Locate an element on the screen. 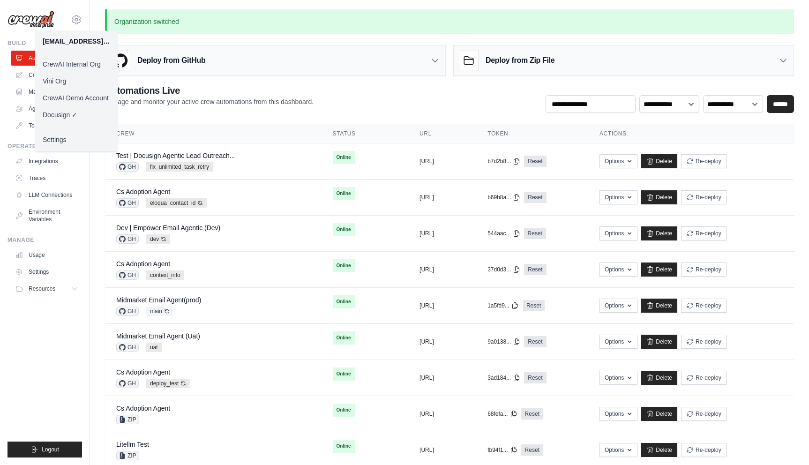  a: Vini Org is located at coordinates (76, 81).